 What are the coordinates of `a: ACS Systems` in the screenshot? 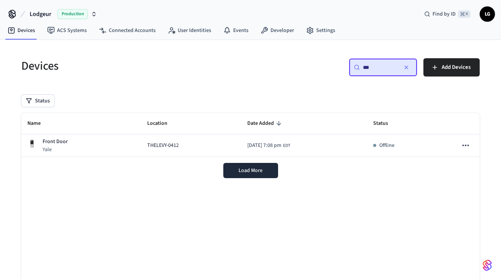 It's located at (67, 30).